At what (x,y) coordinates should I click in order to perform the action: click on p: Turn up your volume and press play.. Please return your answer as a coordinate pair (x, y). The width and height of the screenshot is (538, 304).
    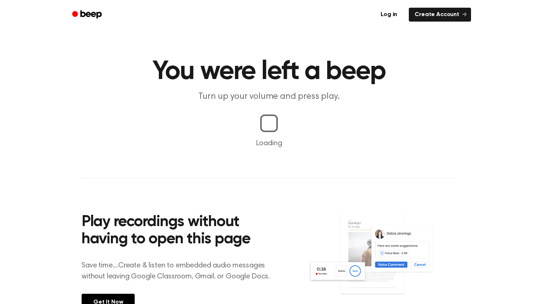
    Looking at the image, I should click on (269, 97).